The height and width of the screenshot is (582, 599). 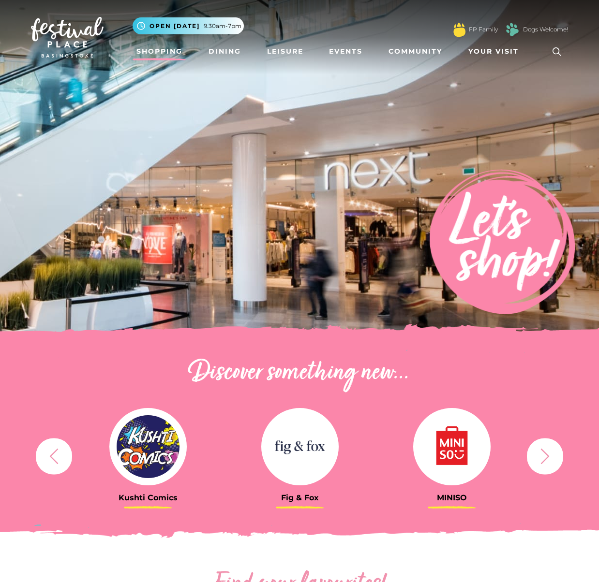 What do you see at coordinates (224, 51) in the screenshot?
I see `a: Dining` at bounding box center [224, 51].